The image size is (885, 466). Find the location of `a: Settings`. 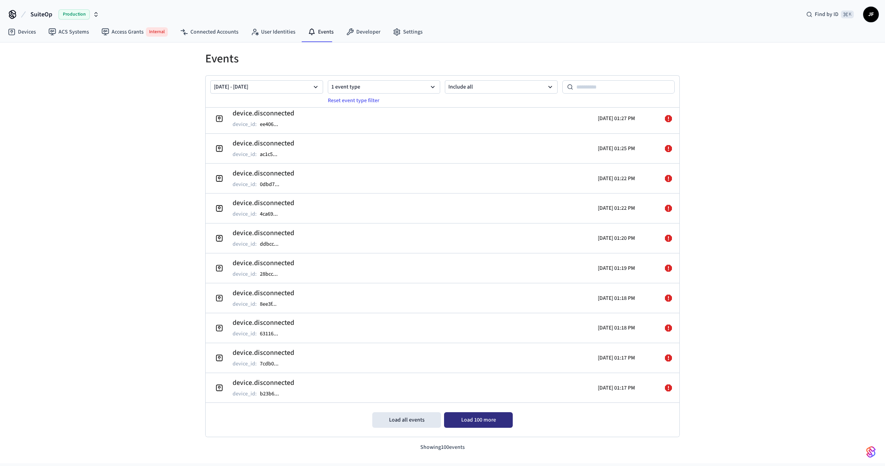

a: Settings is located at coordinates (408, 32).